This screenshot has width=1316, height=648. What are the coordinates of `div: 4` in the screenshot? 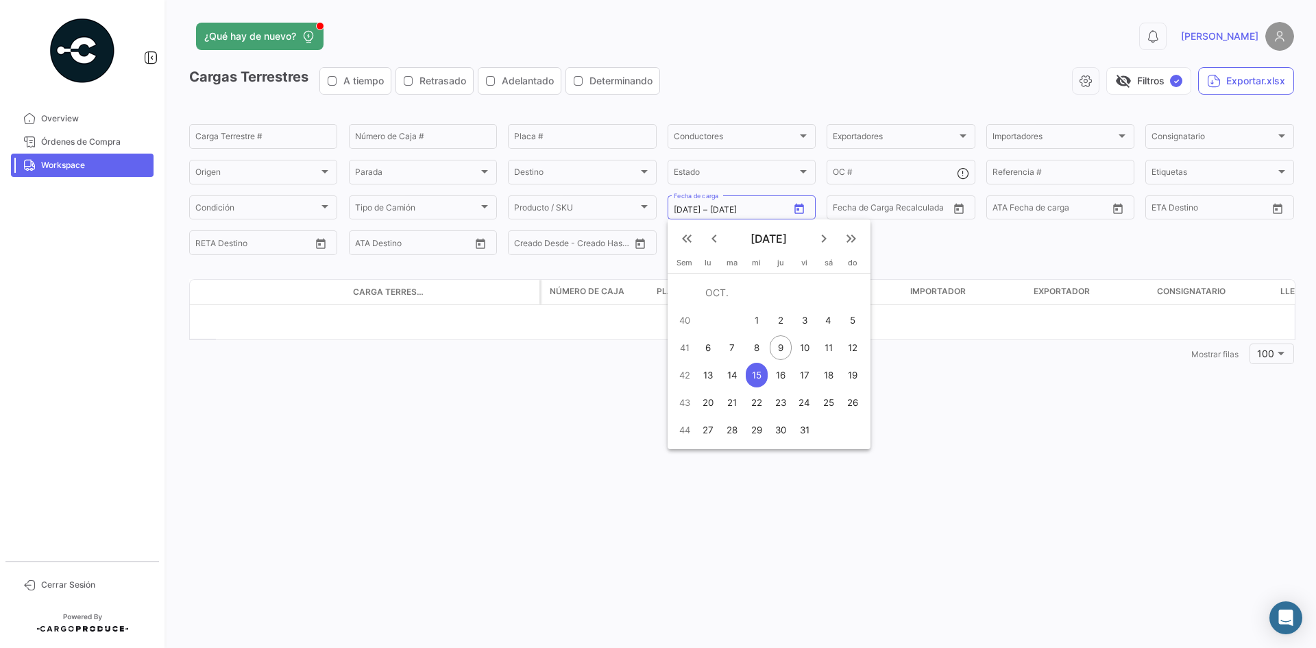 It's located at (828, 320).